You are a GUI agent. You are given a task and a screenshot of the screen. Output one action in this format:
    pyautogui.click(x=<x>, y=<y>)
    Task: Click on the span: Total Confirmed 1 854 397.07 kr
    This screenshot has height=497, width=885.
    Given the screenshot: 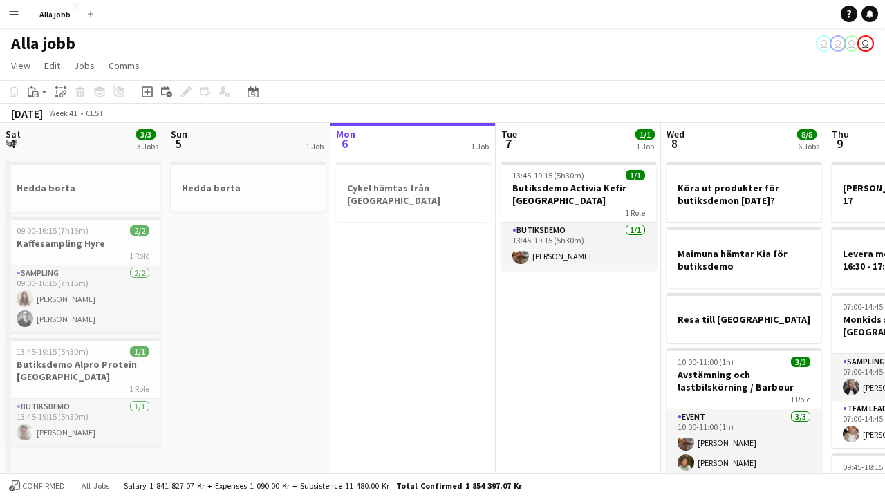 What is the action you would take?
    pyautogui.click(x=459, y=486)
    